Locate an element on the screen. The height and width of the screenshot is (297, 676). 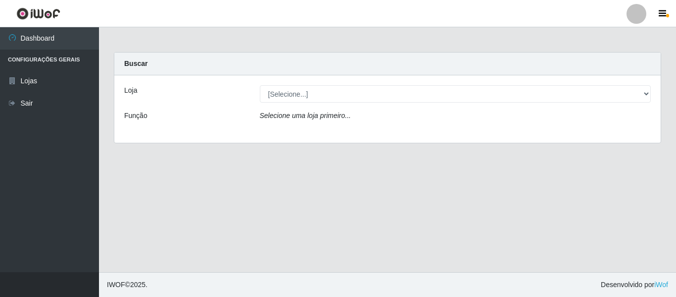
a: iWof is located at coordinates (662, 284).